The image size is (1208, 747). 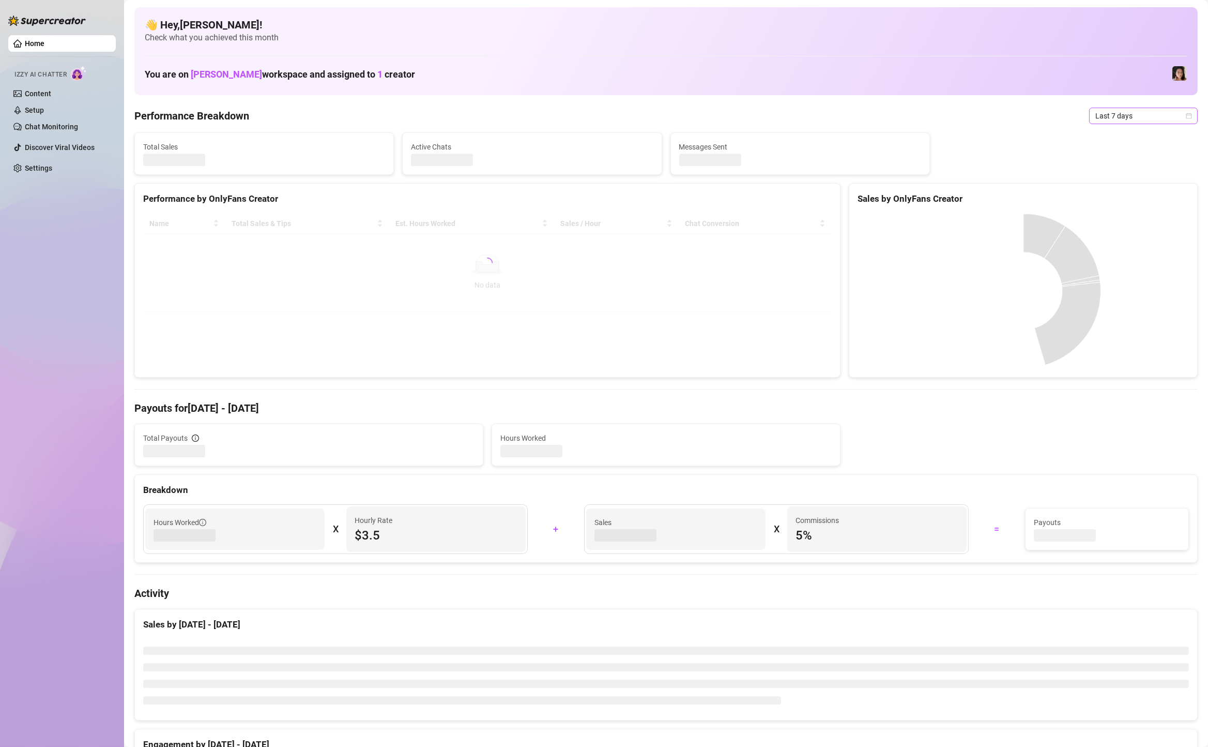 What do you see at coordinates (38, 168) in the screenshot?
I see `a: Settings` at bounding box center [38, 168].